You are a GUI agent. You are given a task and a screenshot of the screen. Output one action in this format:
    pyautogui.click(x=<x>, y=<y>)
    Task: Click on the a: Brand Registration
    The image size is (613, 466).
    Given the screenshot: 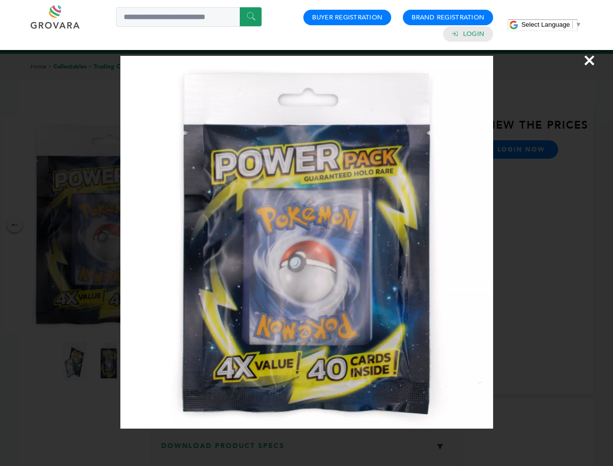 What is the action you would take?
    pyautogui.click(x=448, y=17)
    